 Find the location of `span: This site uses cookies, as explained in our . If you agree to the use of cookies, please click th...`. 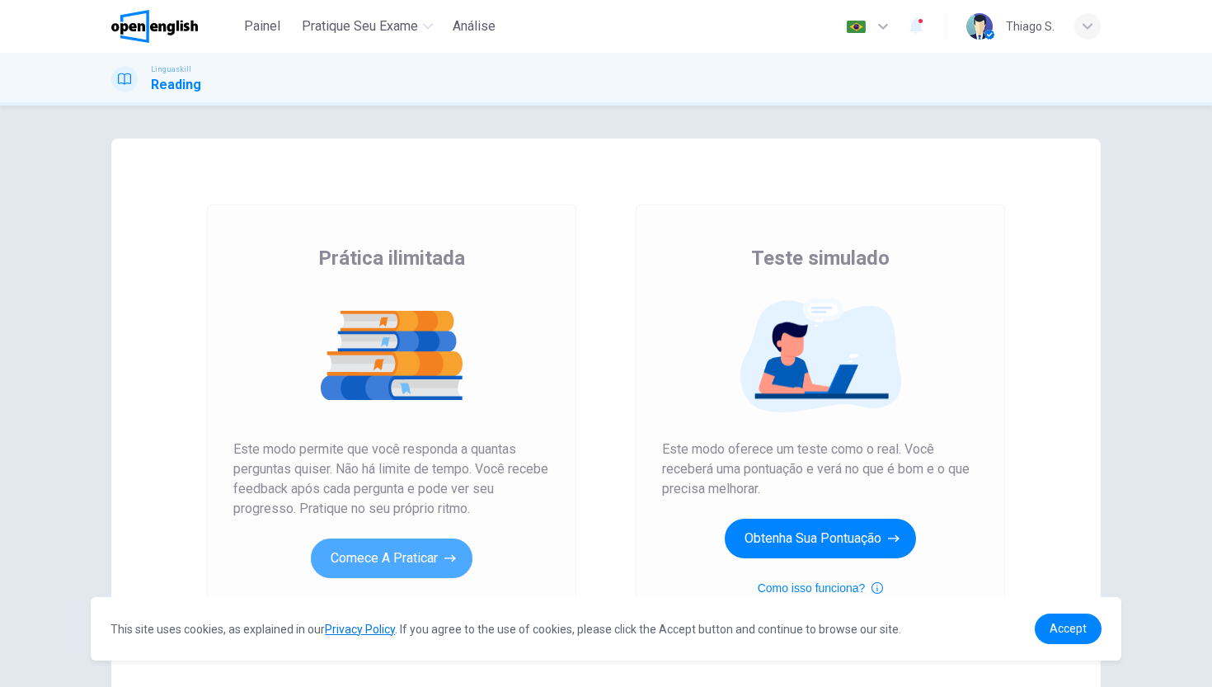

span: This site uses cookies, as explained in our . If you agree to the use of cookies, please click th... is located at coordinates (505, 629).